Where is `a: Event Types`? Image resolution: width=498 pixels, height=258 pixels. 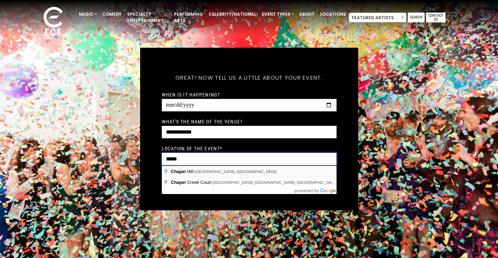
a: Event Types is located at coordinates (278, 14).